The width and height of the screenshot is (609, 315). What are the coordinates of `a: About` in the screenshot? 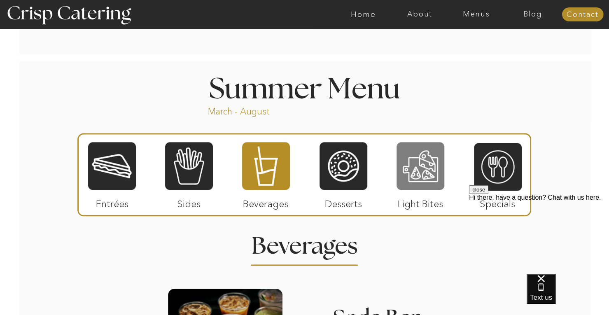 It's located at (420, 14).